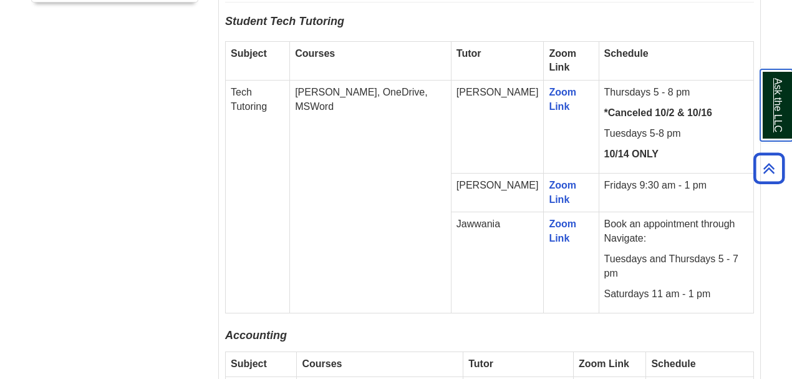 The width and height of the screenshot is (792, 379). I want to click on p: Tuesdays 5-8 pm, so click(676, 134).